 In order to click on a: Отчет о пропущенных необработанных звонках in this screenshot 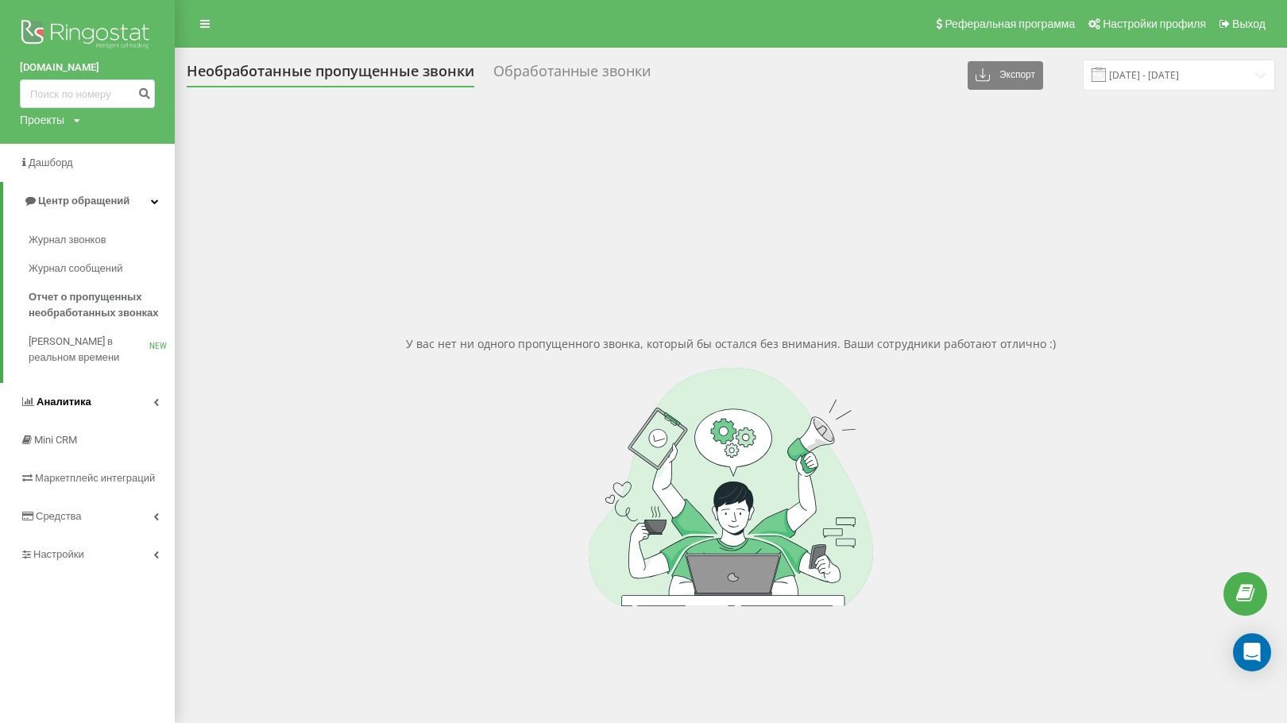, I will do `click(102, 305)`.